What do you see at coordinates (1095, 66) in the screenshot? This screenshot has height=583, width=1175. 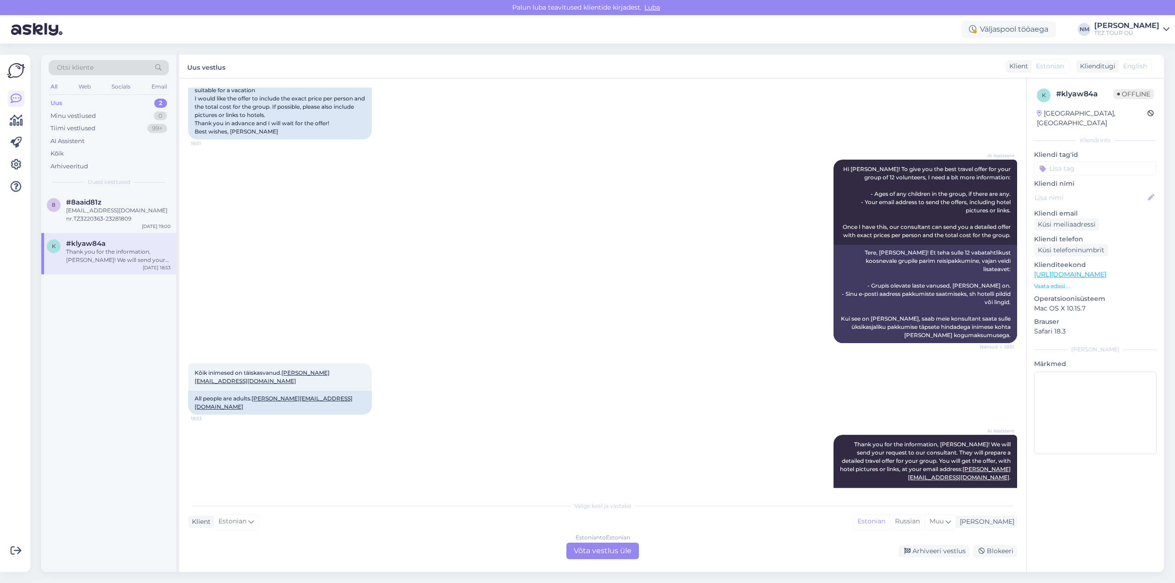 I see `div: Klienditugi` at bounding box center [1095, 66].